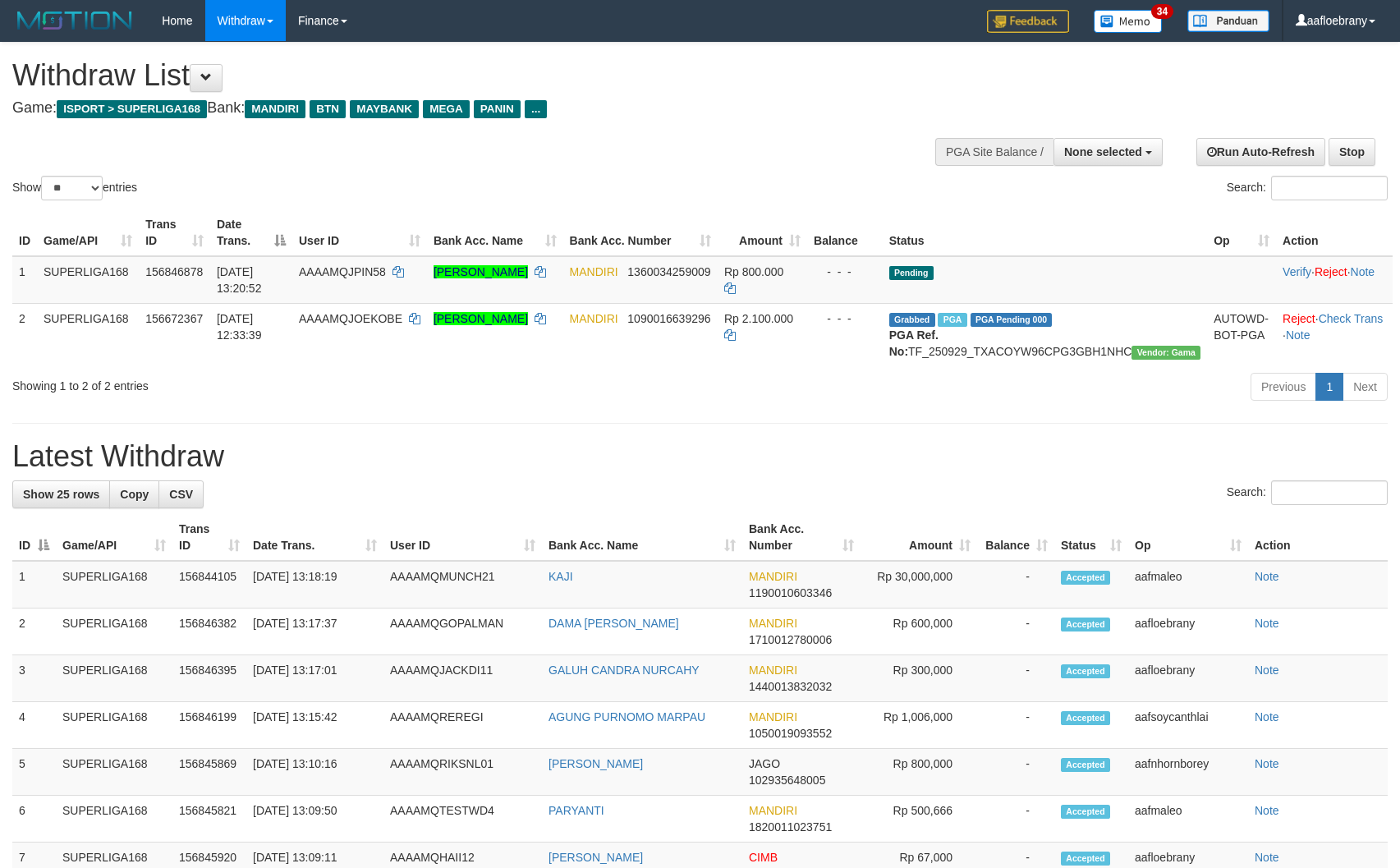 This screenshot has width=1400, height=868. I want to click on span: MEGA, so click(446, 109).